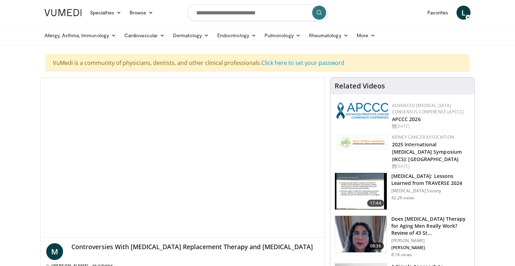 Image resolution: width=515 pixels, height=266 pixels. I want to click on a: L, so click(464, 13).